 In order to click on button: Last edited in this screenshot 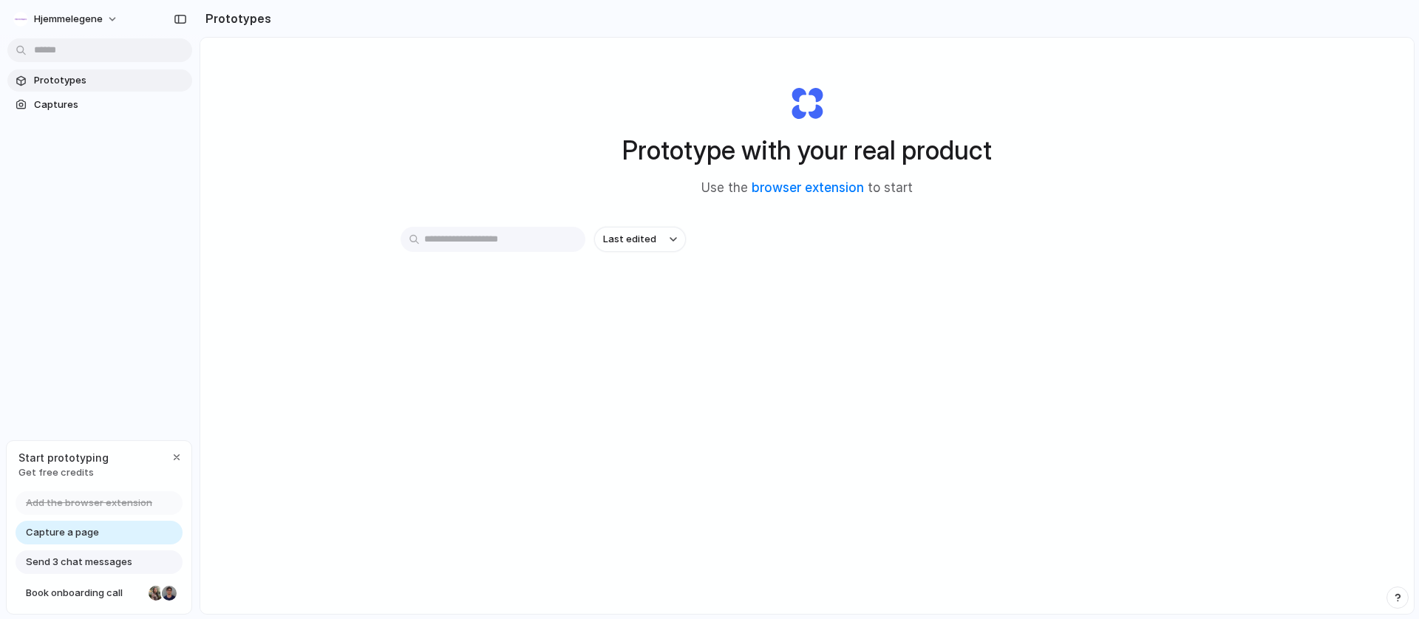, I will do `click(640, 239)`.